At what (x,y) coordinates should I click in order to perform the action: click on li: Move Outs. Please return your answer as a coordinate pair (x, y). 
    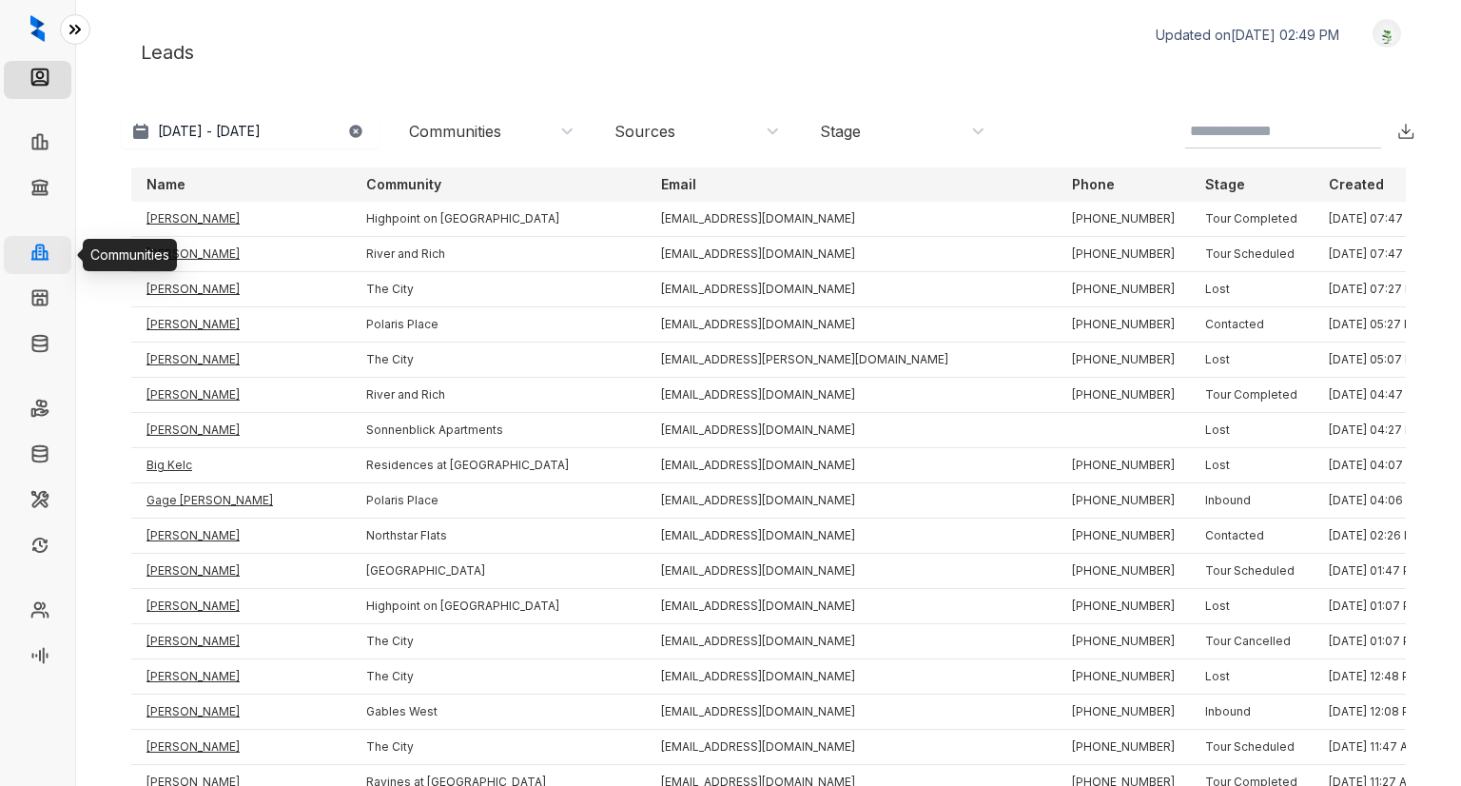
    Looking at the image, I should click on (37, 457).